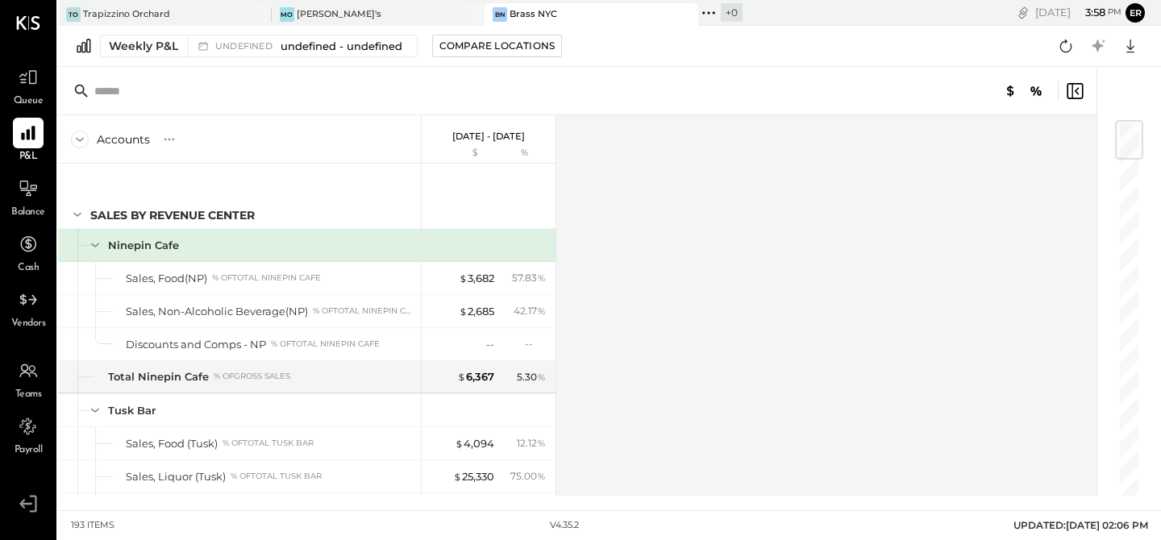 The height and width of the screenshot is (540, 1161). What do you see at coordinates (28, 269) in the screenshot?
I see `span: Cash` at bounding box center [28, 269].